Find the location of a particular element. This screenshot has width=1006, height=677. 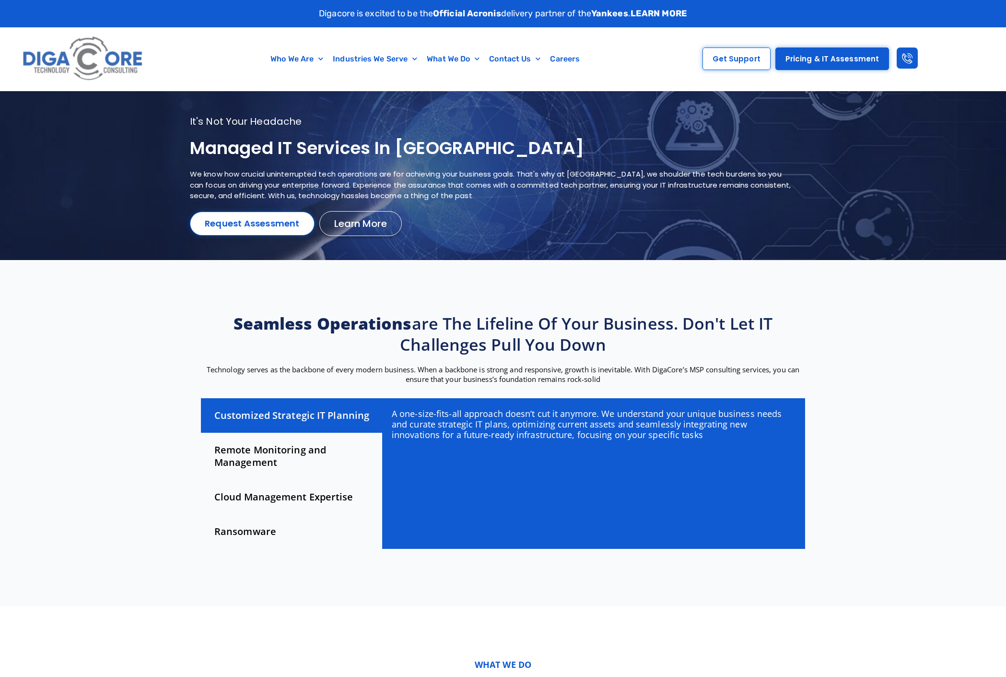

nav: Menu is located at coordinates (425, 59).